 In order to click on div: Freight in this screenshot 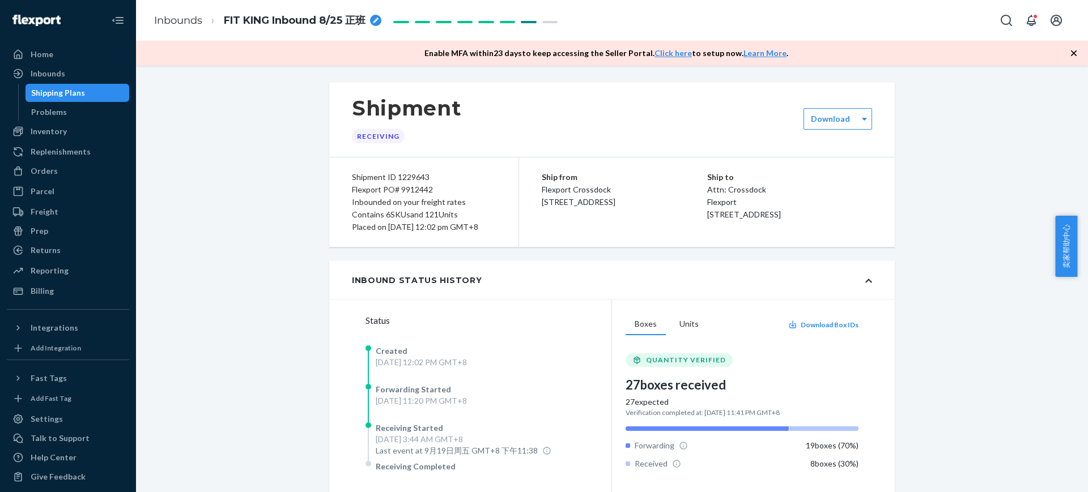, I will do `click(44, 212)`.